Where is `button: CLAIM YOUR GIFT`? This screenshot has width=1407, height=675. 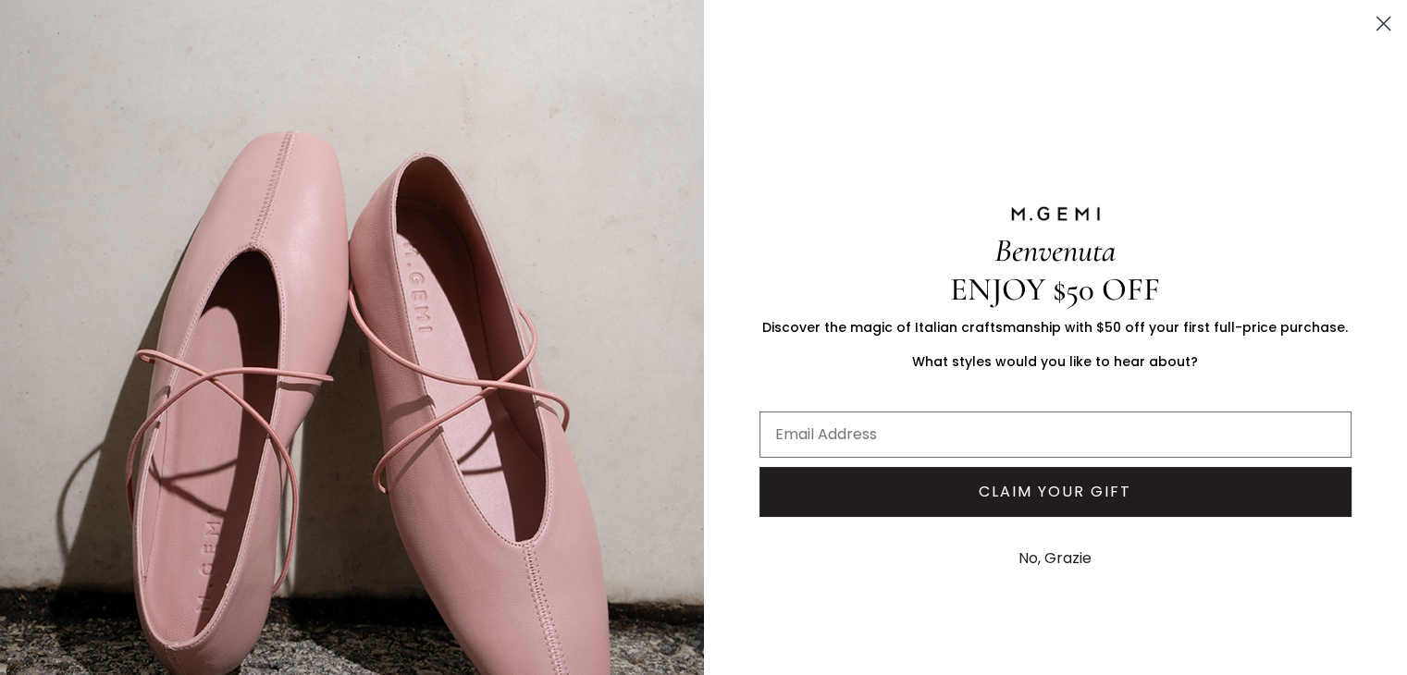 button: CLAIM YOUR GIFT is located at coordinates (1056, 492).